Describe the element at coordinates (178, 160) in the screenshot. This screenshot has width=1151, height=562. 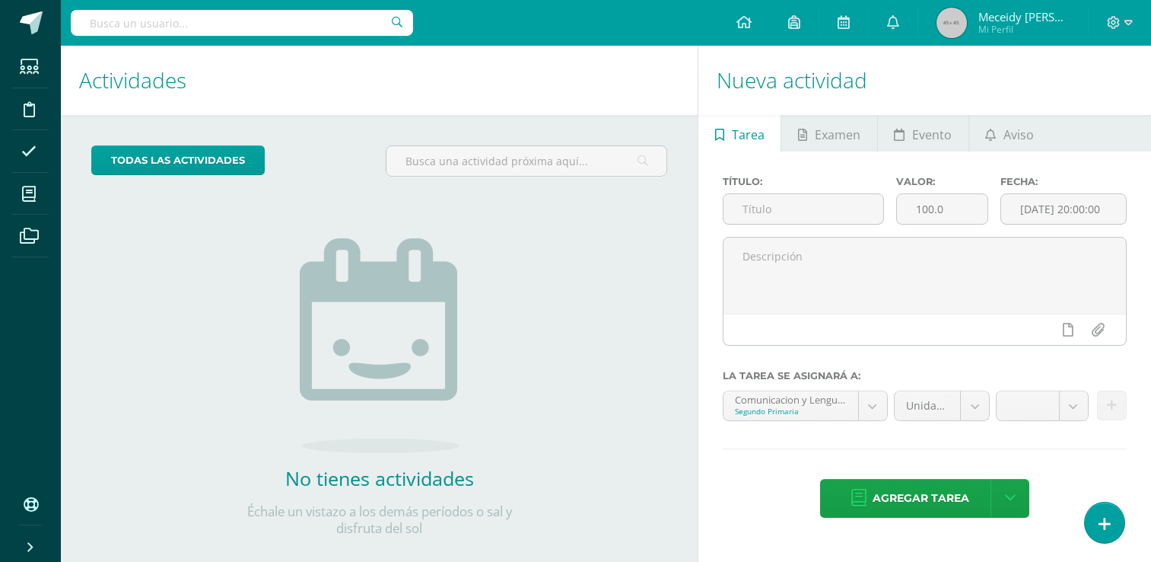
I see `a: todas las Actividades` at that location.